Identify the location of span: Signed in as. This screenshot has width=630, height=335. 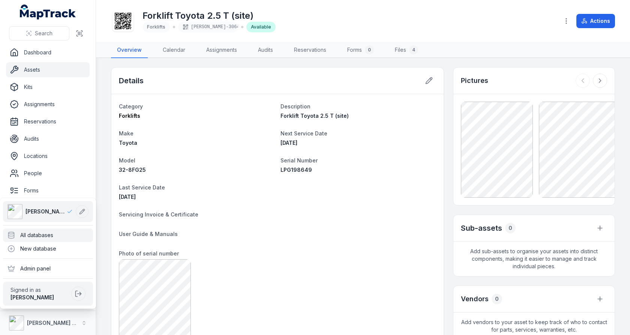
(39, 290).